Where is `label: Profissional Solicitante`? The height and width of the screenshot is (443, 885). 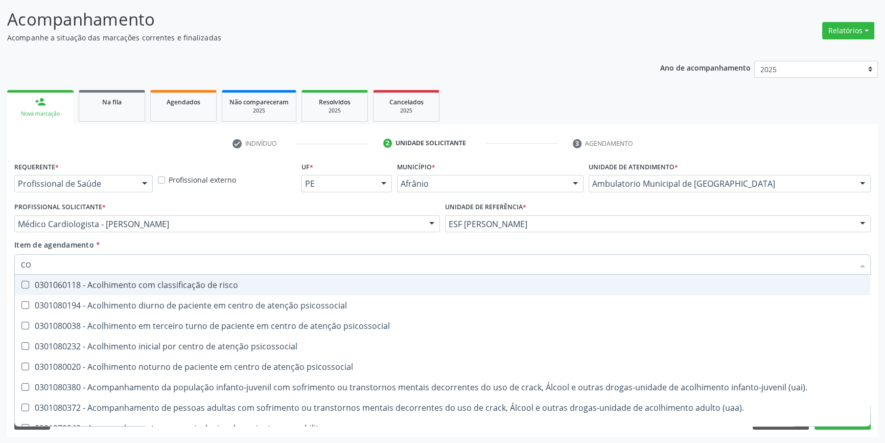
label: Profissional Solicitante is located at coordinates (60, 207).